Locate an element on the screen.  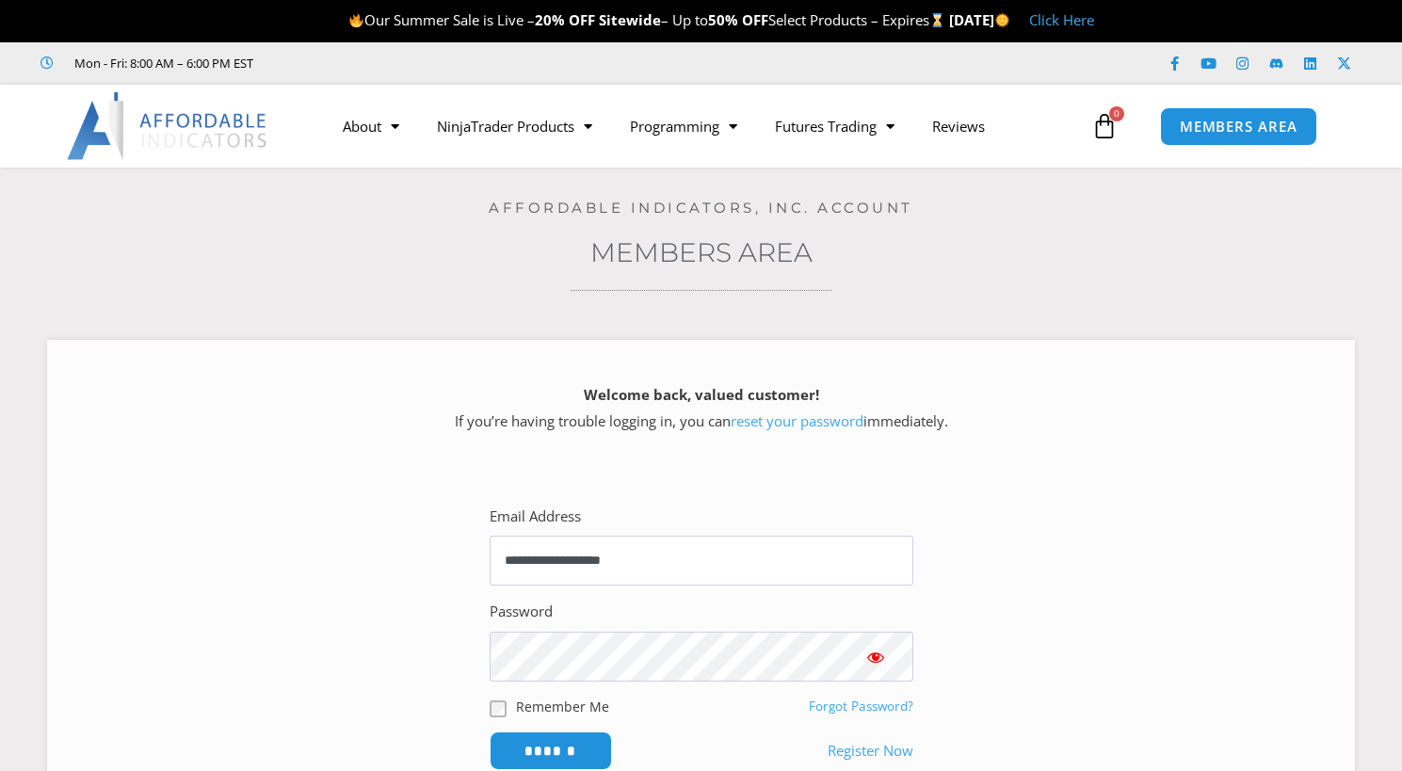
a: reset your password is located at coordinates (796, 421).